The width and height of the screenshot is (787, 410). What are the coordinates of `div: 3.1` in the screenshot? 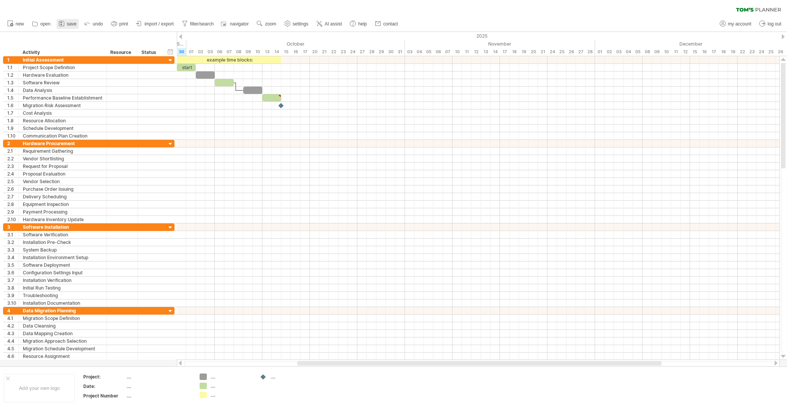 It's located at (13, 234).